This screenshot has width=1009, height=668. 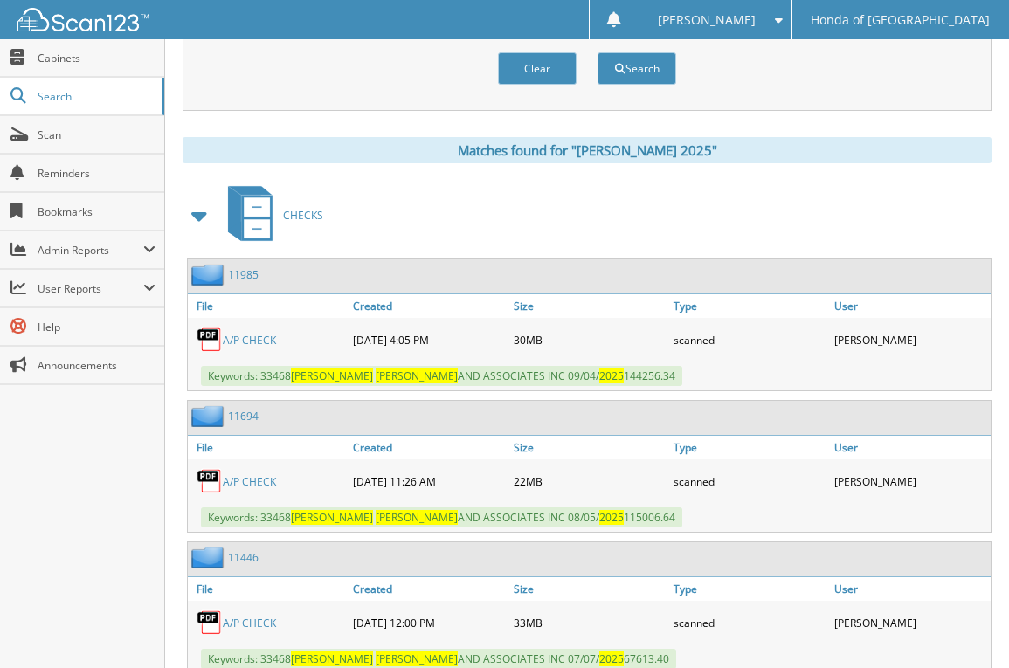 I want to click on span: Help, so click(x=96, y=327).